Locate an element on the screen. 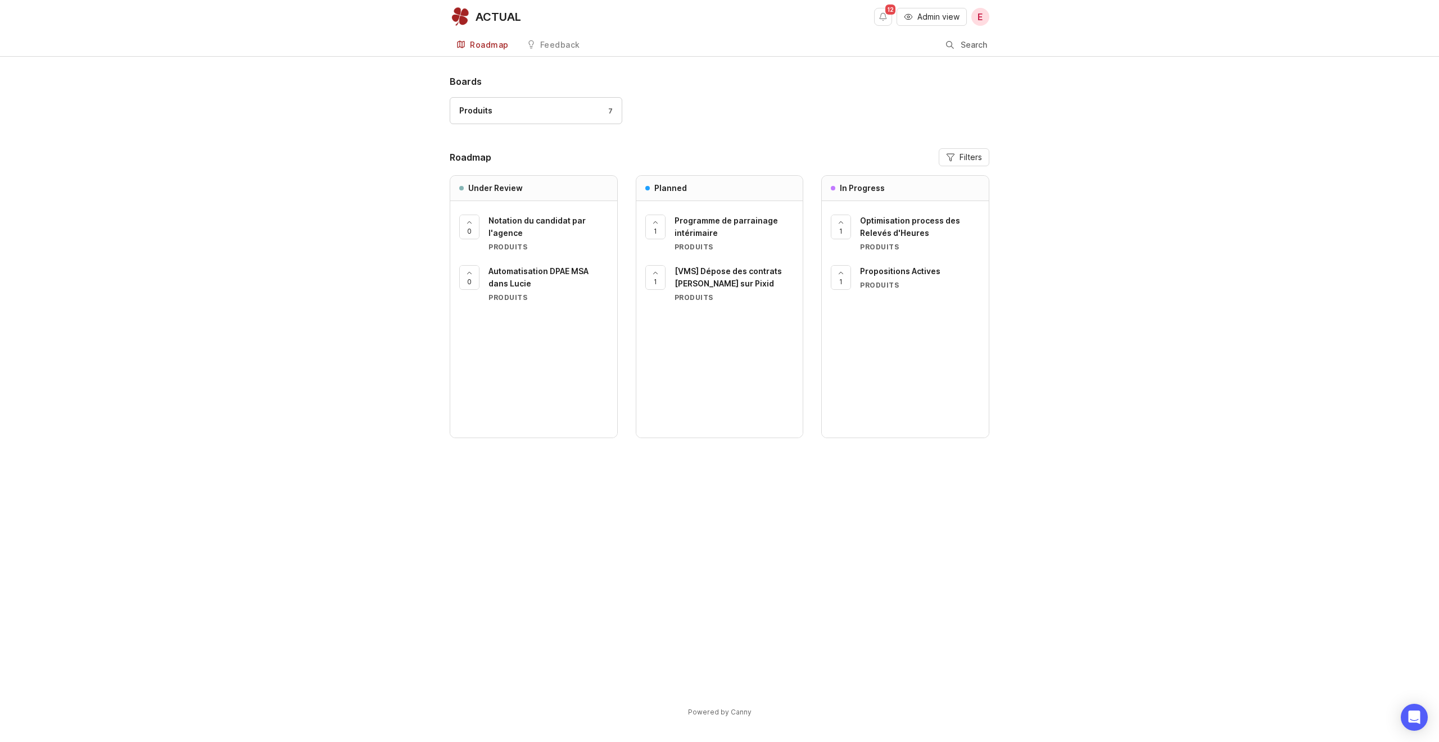  span: Notation du candidat par l'agence is located at coordinates (537, 227).